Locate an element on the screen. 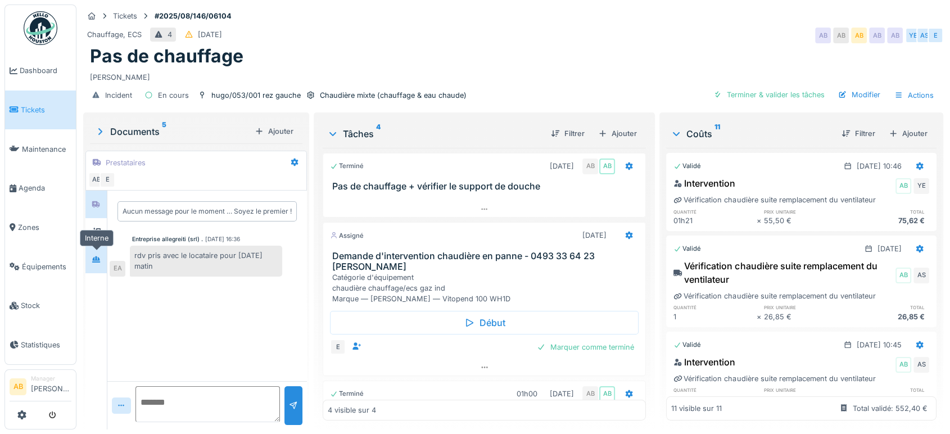 The height and width of the screenshot is (434, 950). div: Assigné is located at coordinates (347, 236).